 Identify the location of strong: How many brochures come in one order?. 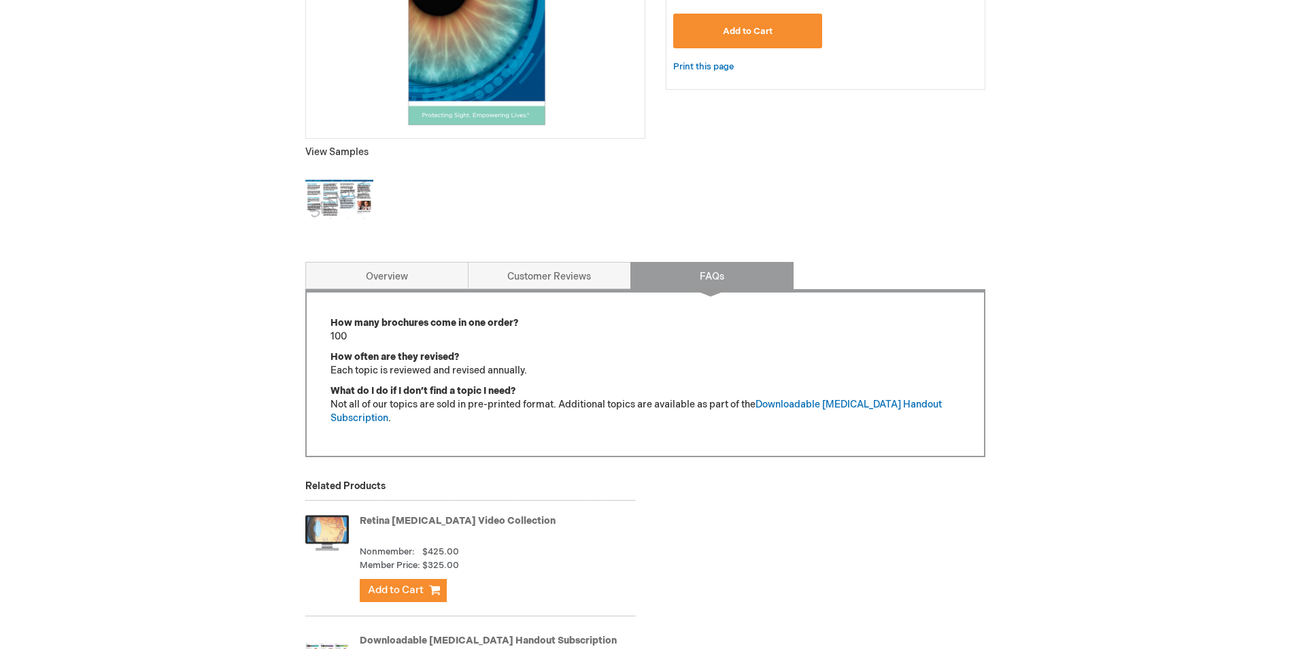
(424, 322).